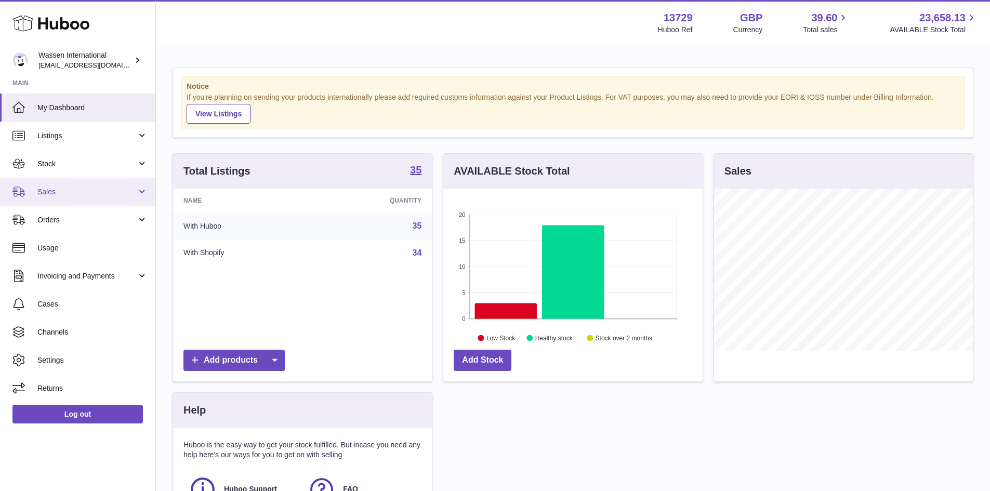  Describe the element at coordinates (92, 388) in the screenshot. I see `span: Returns` at that location.